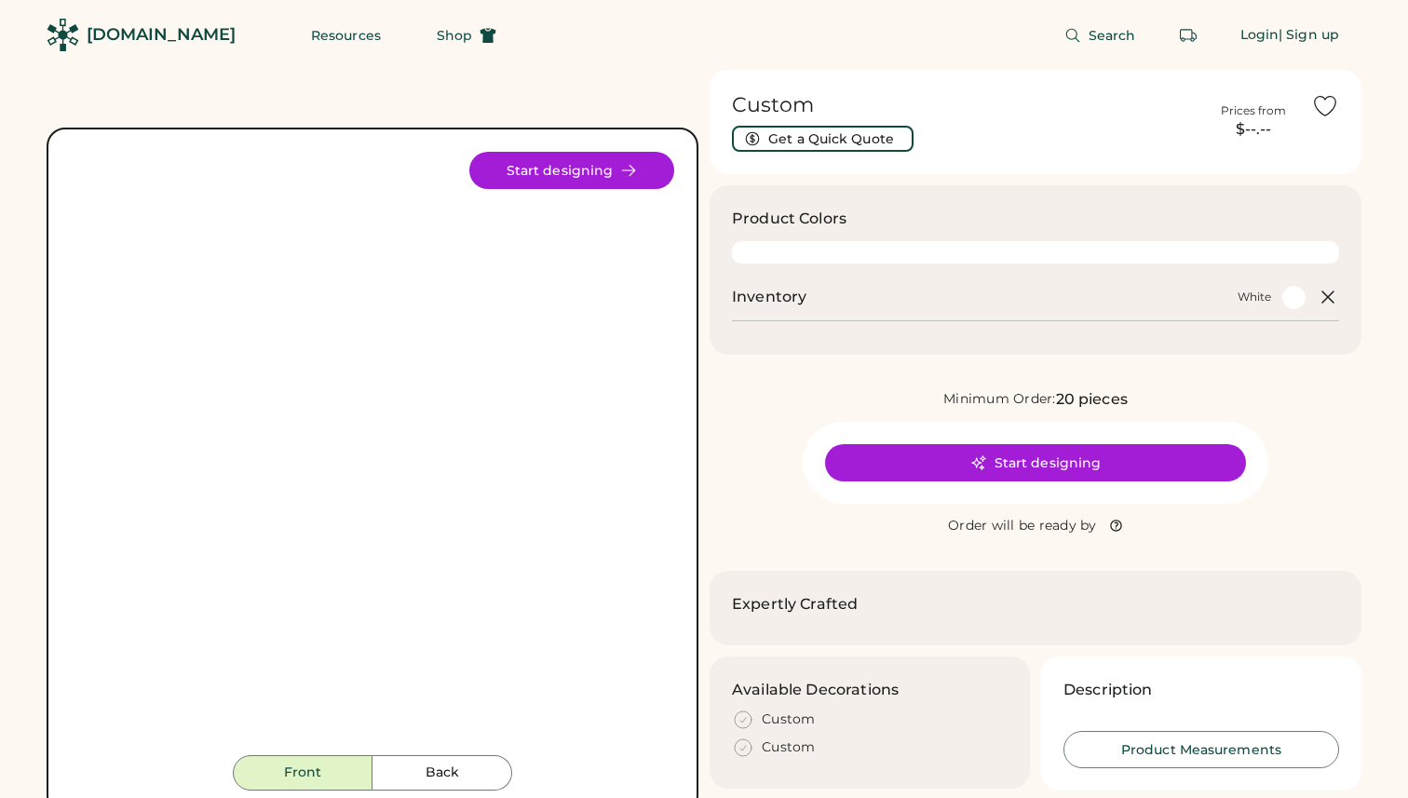 The height and width of the screenshot is (798, 1408). I want to click on button: Back, so click(442, 773).